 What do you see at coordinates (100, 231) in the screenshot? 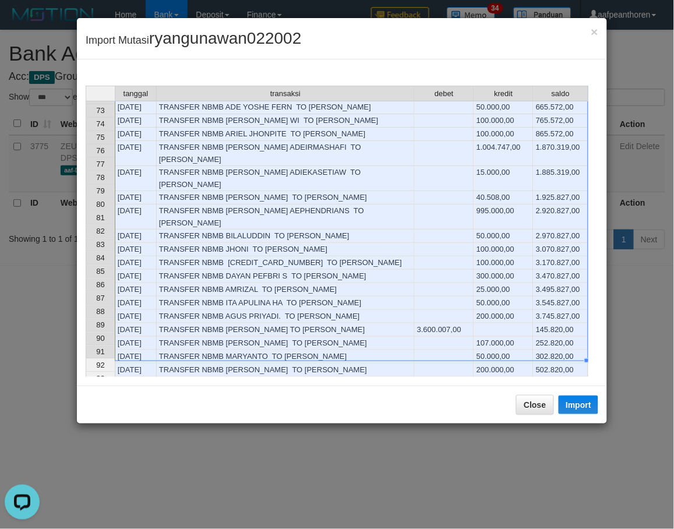
I see `span: 82` at bounding box center [100, 231].